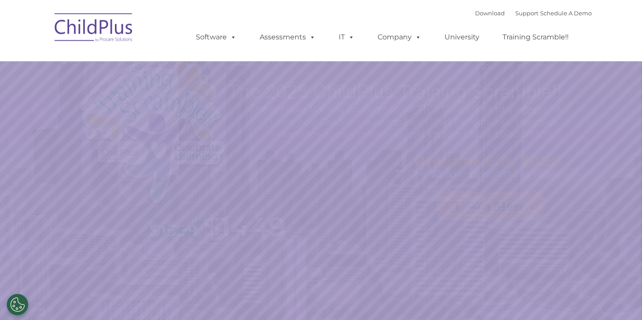 The image size is (642, 320). Describe the element at coordinates (566, 13) in the screenshot. I see `a: Schedule A Demo` at that location.